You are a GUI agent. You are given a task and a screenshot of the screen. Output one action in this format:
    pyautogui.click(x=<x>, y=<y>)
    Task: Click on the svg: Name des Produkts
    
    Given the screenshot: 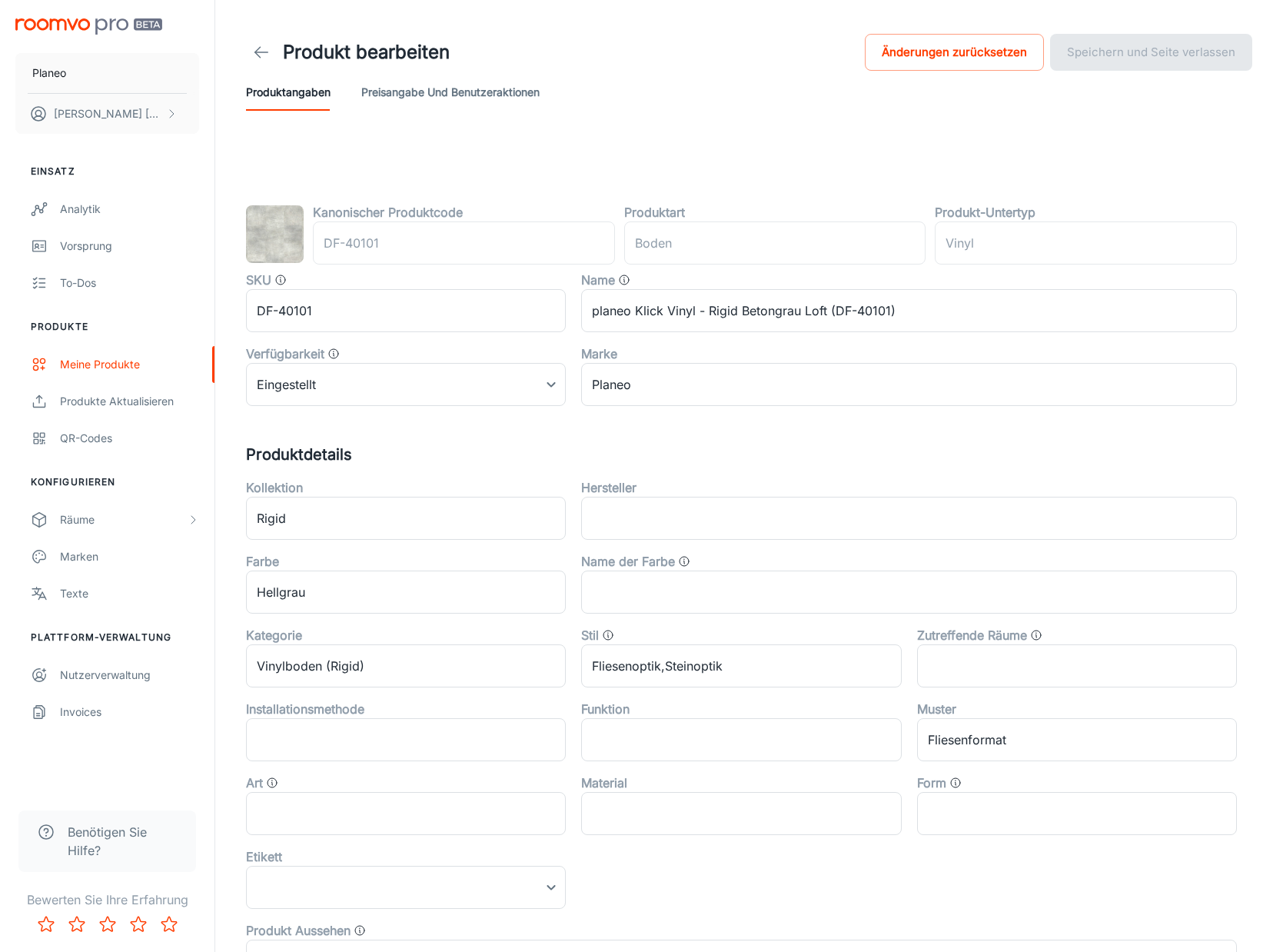 What is the action you would take?
    pyautogui.click(x=625, y=280)
    